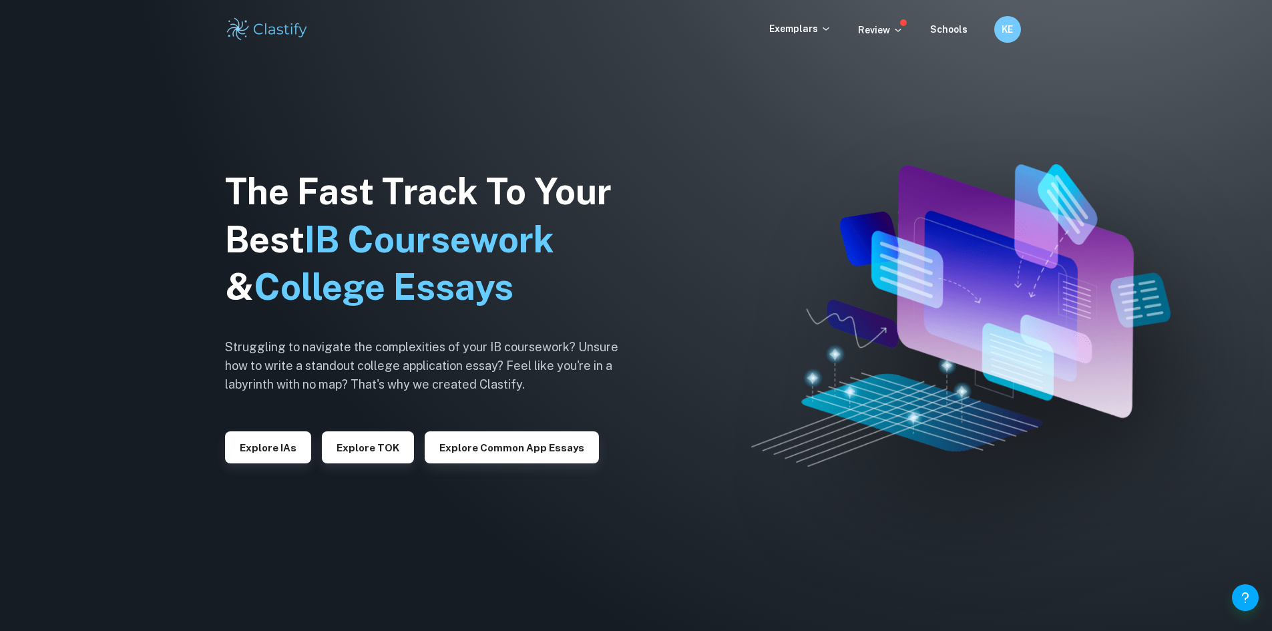  I want to click on a: Explore Common App essays, so click(511, 447).